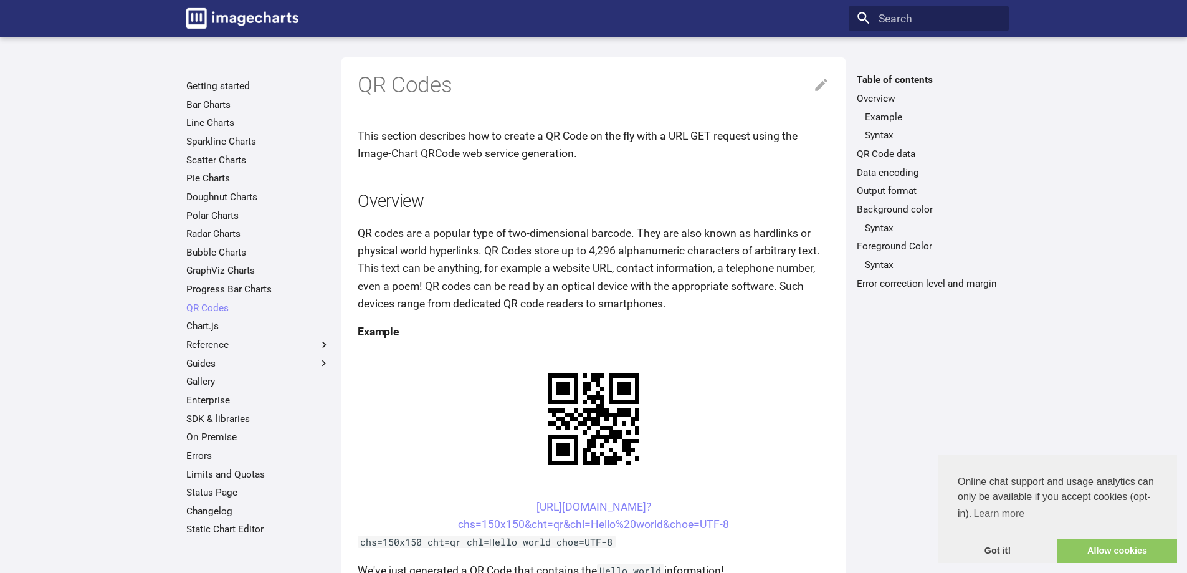  I want to click on a: On Premise, so click(258, 437).